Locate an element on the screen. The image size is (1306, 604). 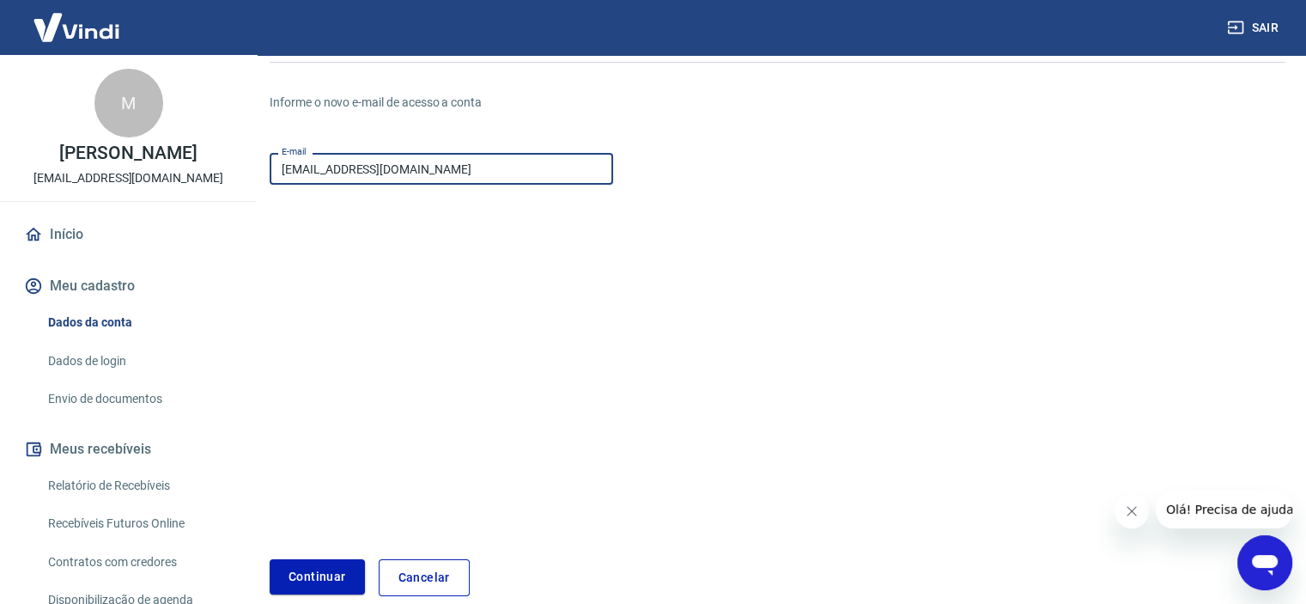
a: Relatório de Recebíveis is located at coordinates (138, 485).